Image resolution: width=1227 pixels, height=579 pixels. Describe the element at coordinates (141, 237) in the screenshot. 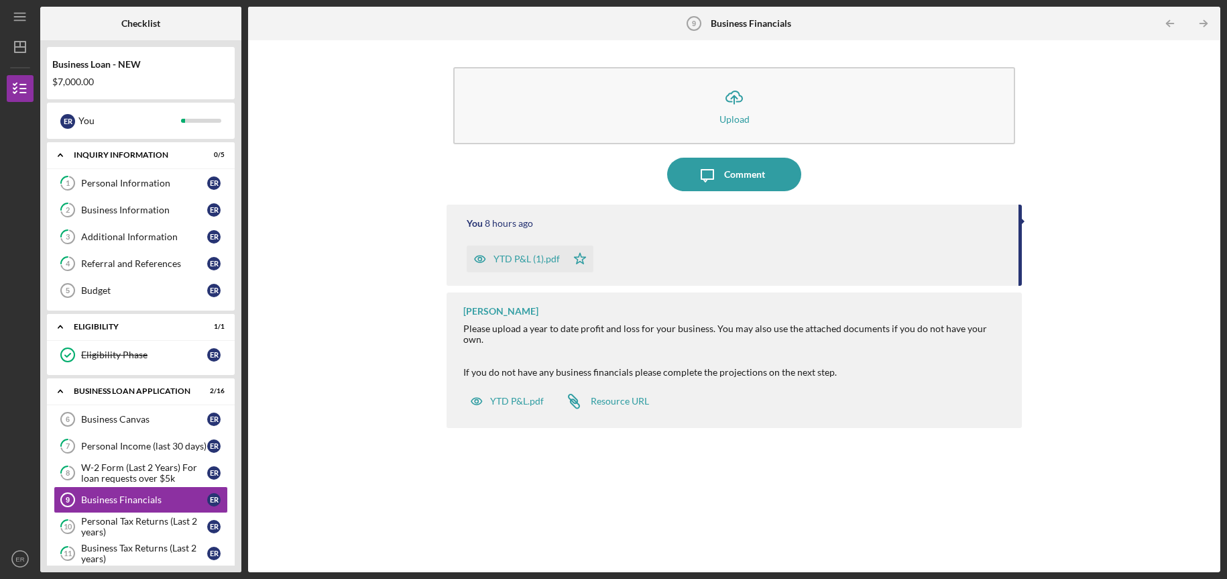

I see `a: 3Additional InformationER` at that location.